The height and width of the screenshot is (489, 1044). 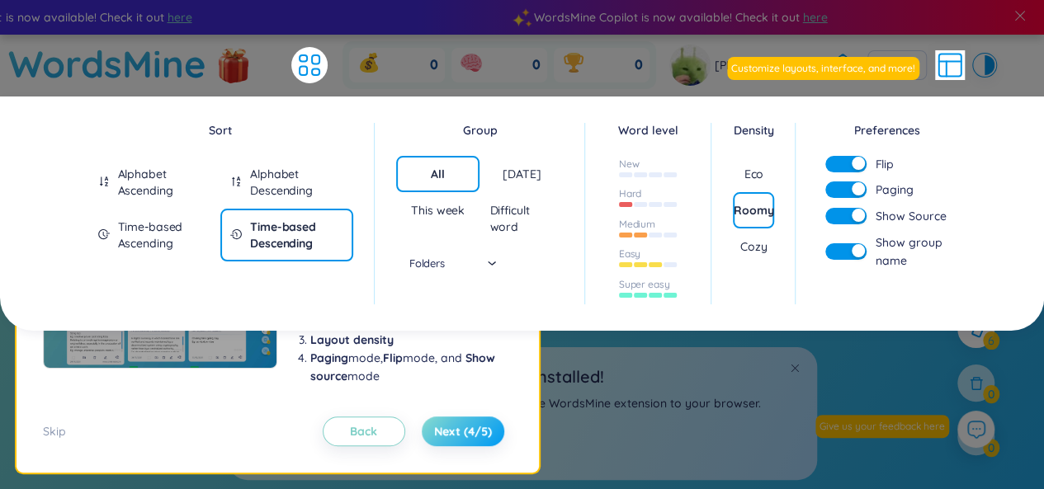 I want to click on button: Next (4/5), so click(x=463, y=432).